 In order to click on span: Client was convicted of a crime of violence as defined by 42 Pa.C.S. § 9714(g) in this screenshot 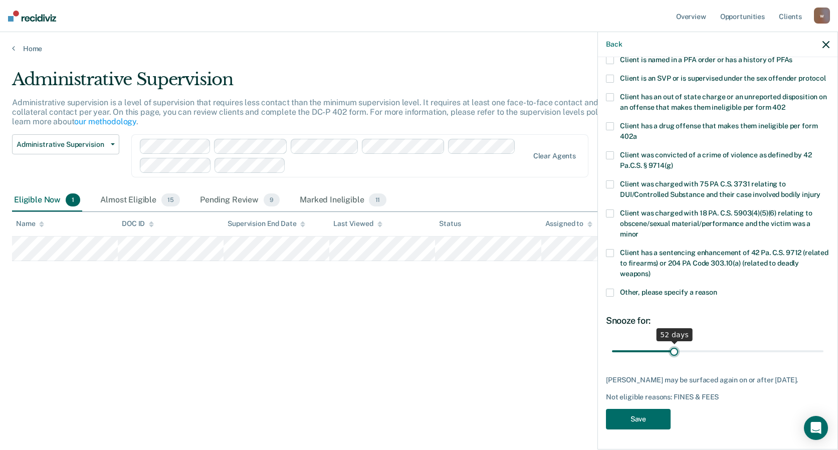, I will do `click(716, 160)`.